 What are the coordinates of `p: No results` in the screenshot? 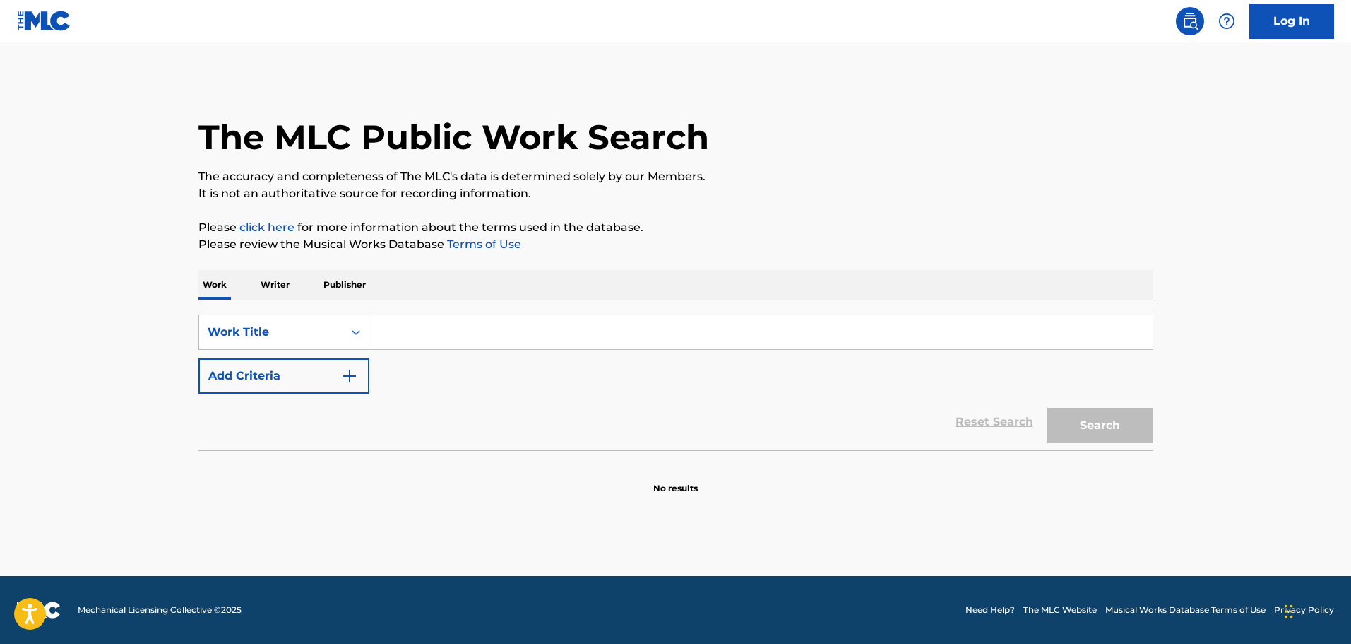 It's located at (675, 480).